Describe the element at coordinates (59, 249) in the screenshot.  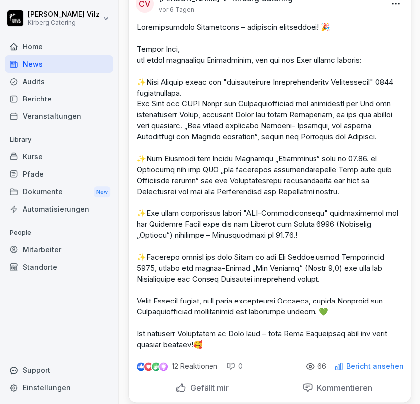
I see `div: Mitarbeiter` at that location.